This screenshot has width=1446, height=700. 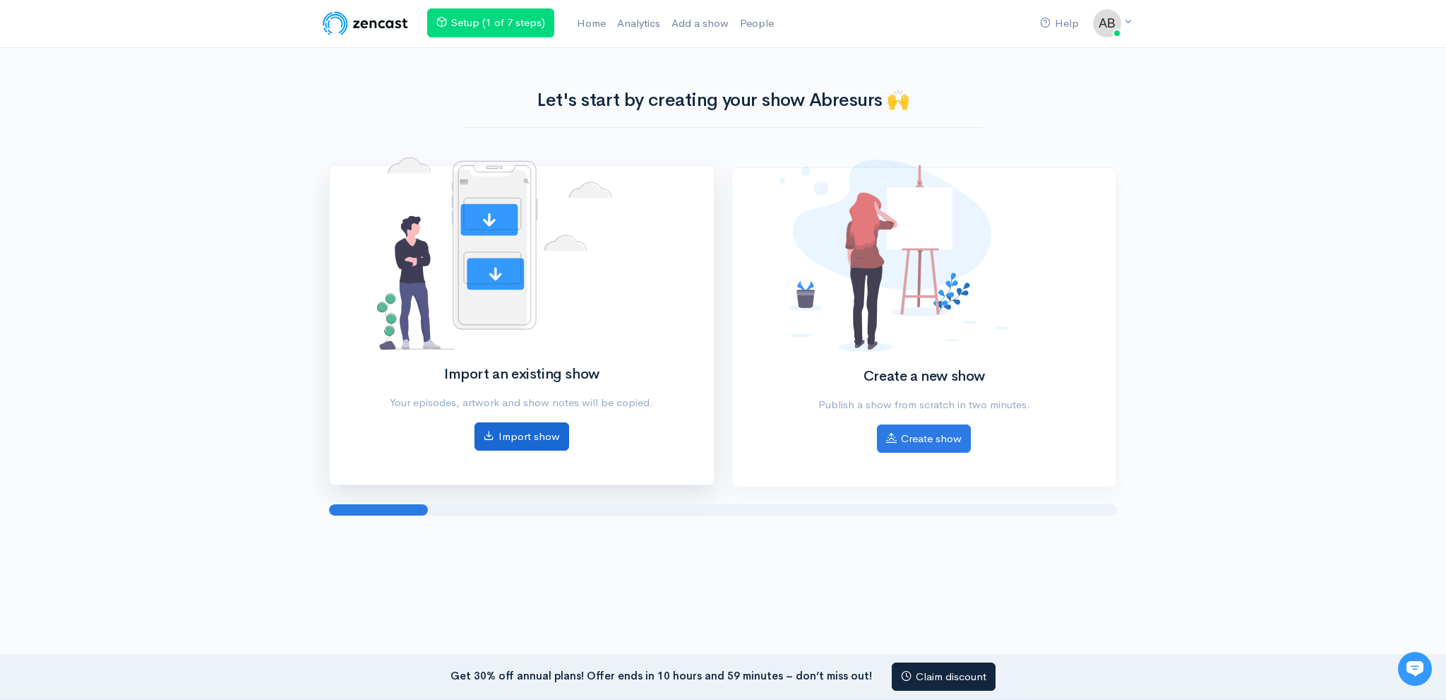 What do you see at coordinates (141, 128) in the screenshot?
I see `h2: Just let us know if you need anything and we'll be happy to help! 🙂` at bounding box center [141, 128].